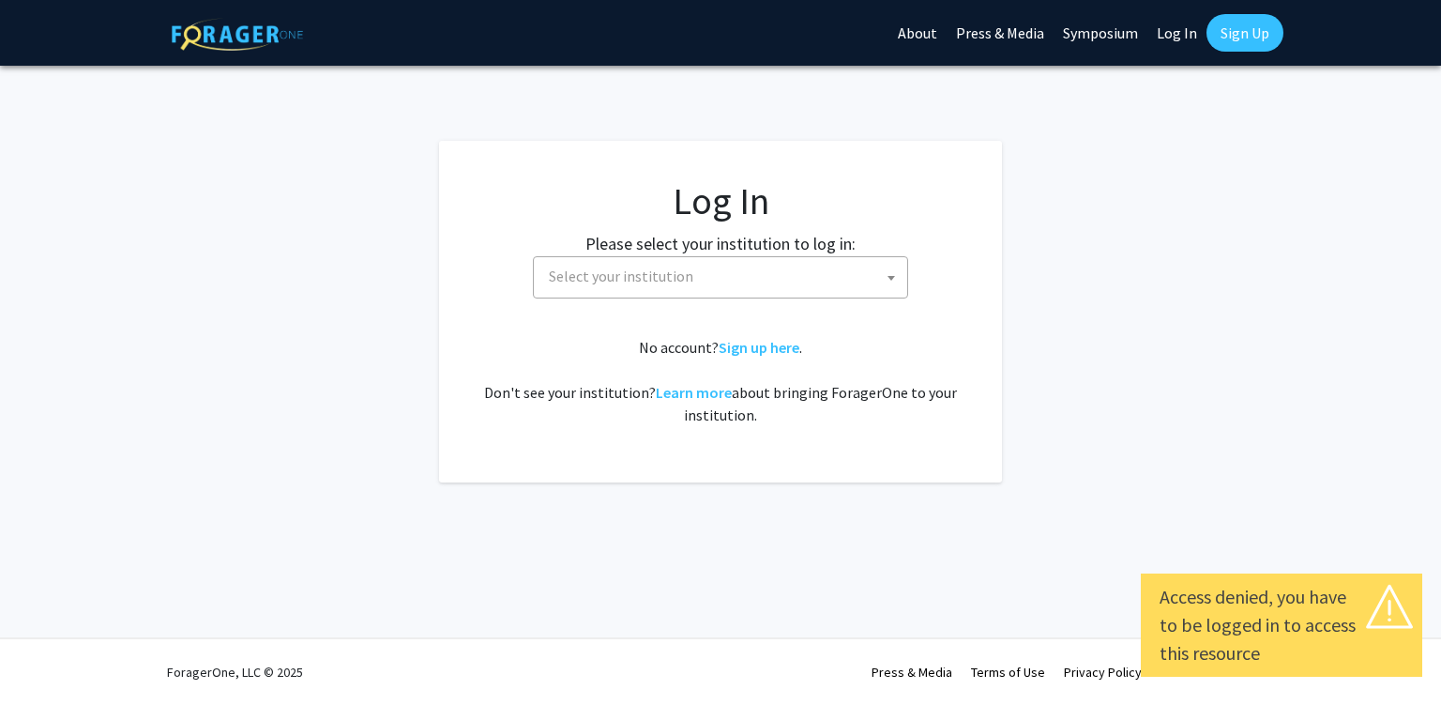 Image resolution: width=1441 pixels, height=705 pixels. What do you see at coordinates (759, 347) in the screenshot?
I see `a: Sign up here` at bounding box center [759, 347].